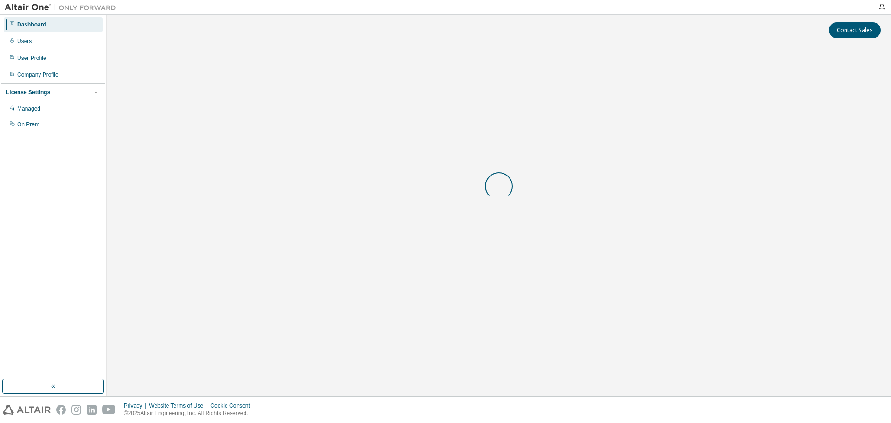  I want to click on img: altair_logo.svg, so click(26, 409).